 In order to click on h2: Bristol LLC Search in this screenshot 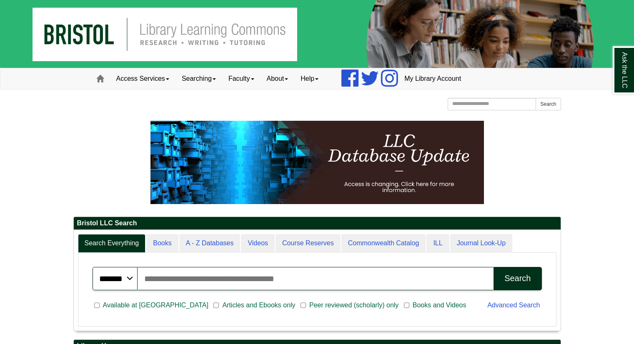, I will do `click(317, 223)`.